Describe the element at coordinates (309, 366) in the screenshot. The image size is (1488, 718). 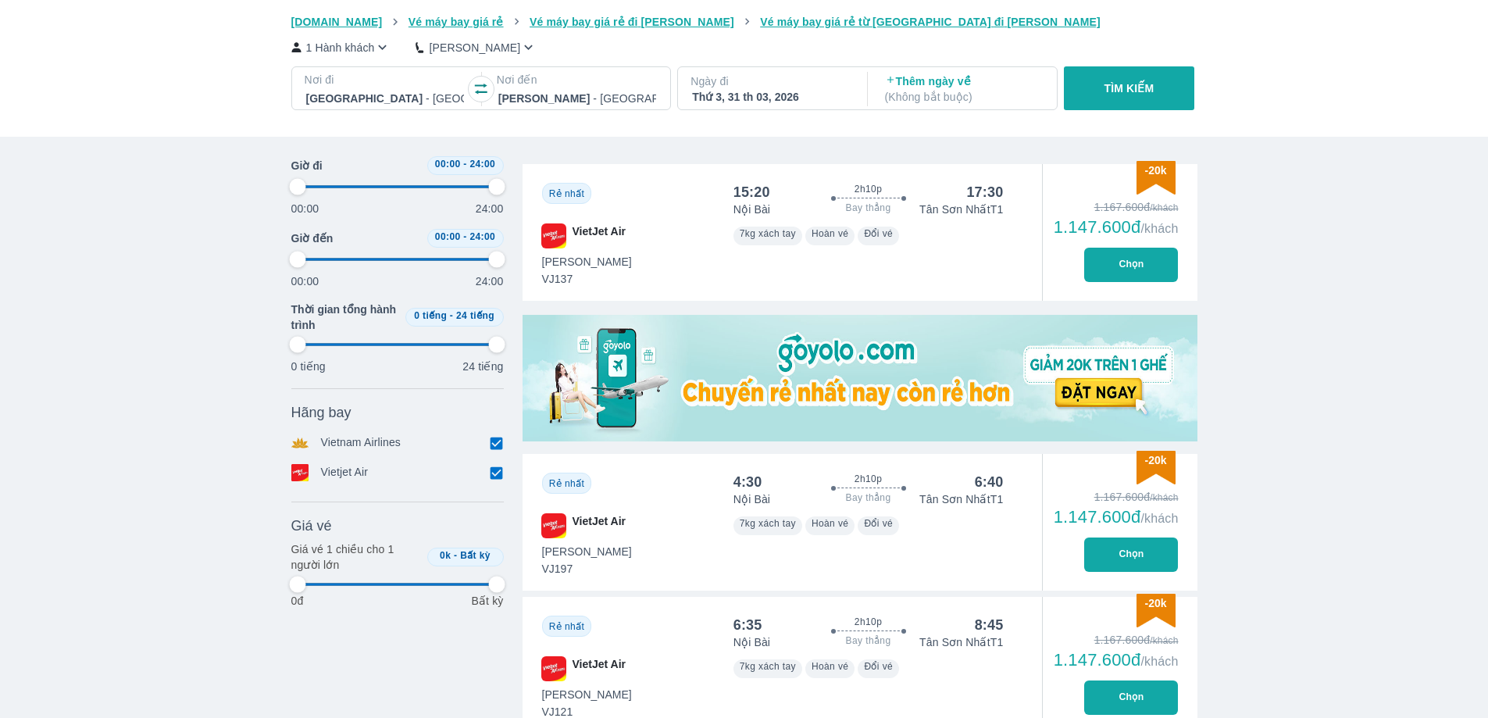
I see `p: 0 tiếng` at that location.